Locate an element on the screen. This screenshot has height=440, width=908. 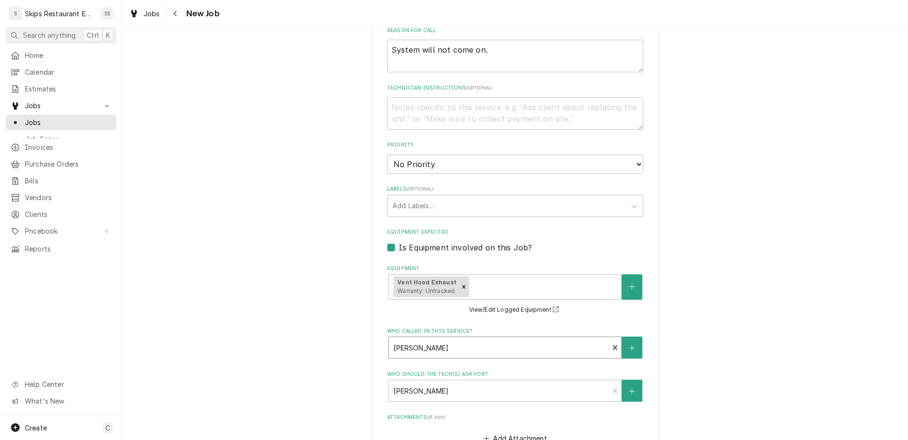
span: Invoices is located at coordinates (68, 147).